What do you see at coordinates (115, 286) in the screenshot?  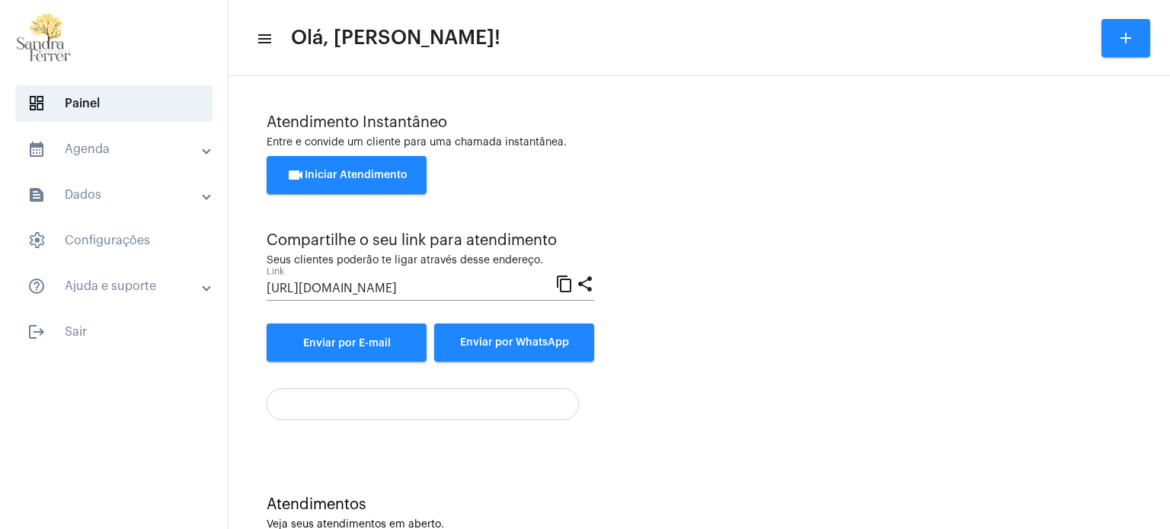 I see `mat-panel-title: Ajuda e suporte` at bounding box center [115, 286].